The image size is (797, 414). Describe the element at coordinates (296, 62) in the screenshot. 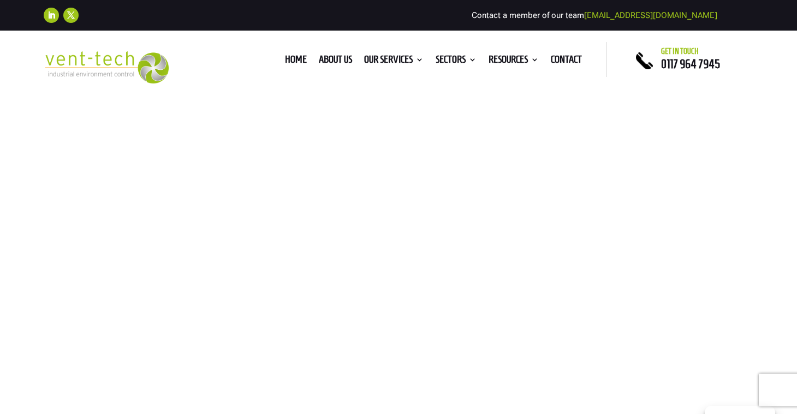

I see `a: Home` at that location.